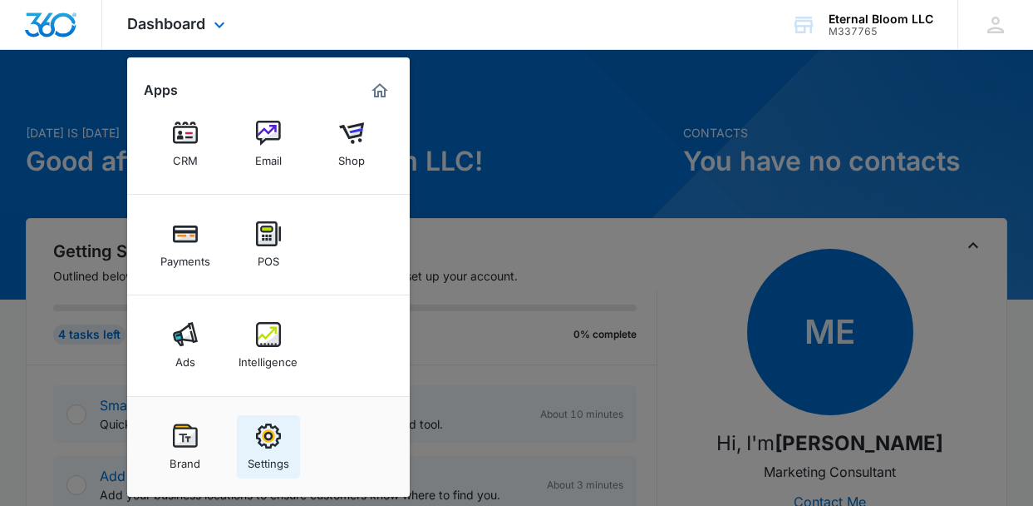 Image resolution: width=1033 pixels, height=506 pixels. What do you see at coordinates (269, 144) in the screenshot?
I see `a: Email` at bounding box center [269, 144].